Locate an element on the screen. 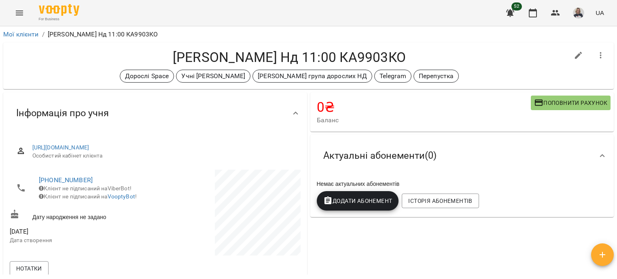 The image size is (617, 279). div: Інформація про учня is located at coordinates (155, 113).